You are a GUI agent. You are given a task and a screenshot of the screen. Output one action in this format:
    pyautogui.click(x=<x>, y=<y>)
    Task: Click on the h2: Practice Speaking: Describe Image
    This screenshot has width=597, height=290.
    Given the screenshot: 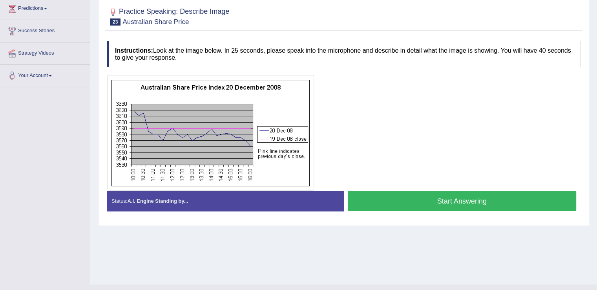 What is the action you would take?
    pyautogui.click(x=168, y=16)
    